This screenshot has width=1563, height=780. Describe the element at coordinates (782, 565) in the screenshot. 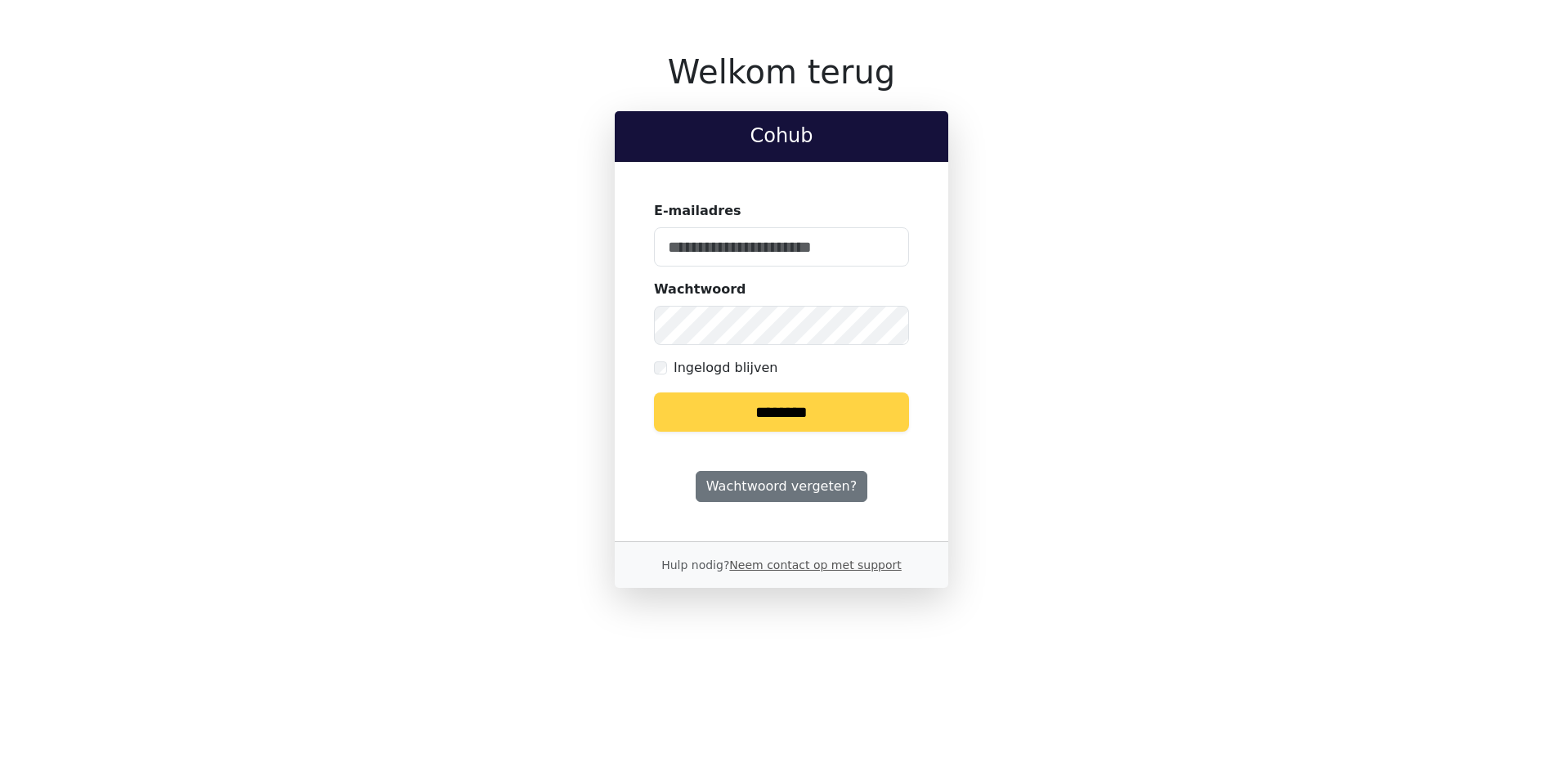

I see `small: Hulp nodig?` at that location.